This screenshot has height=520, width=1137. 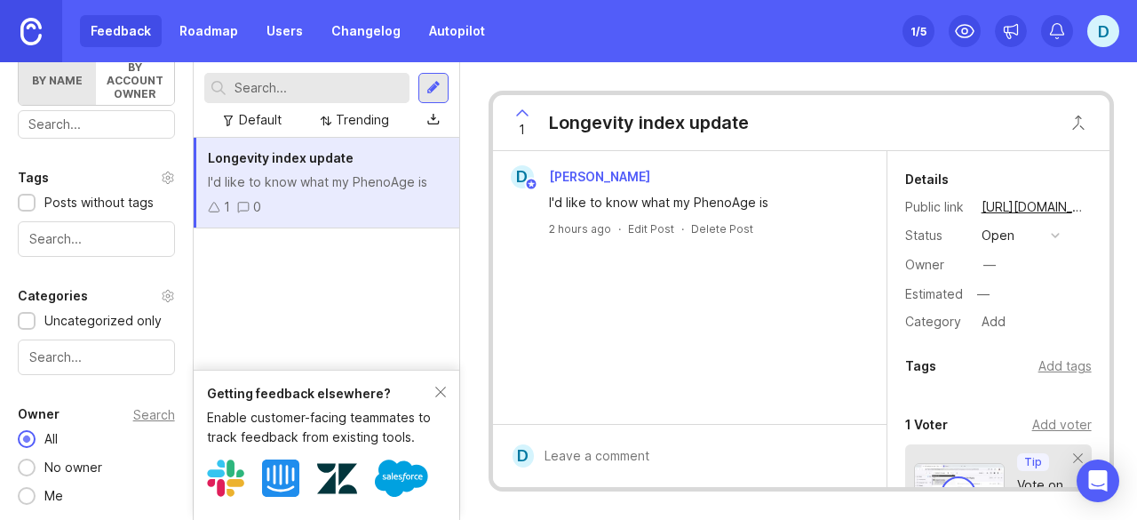 I want to click on a: Longevity index updateI'd like to know what my PhenoAge is10, so click(x=326, y=183).